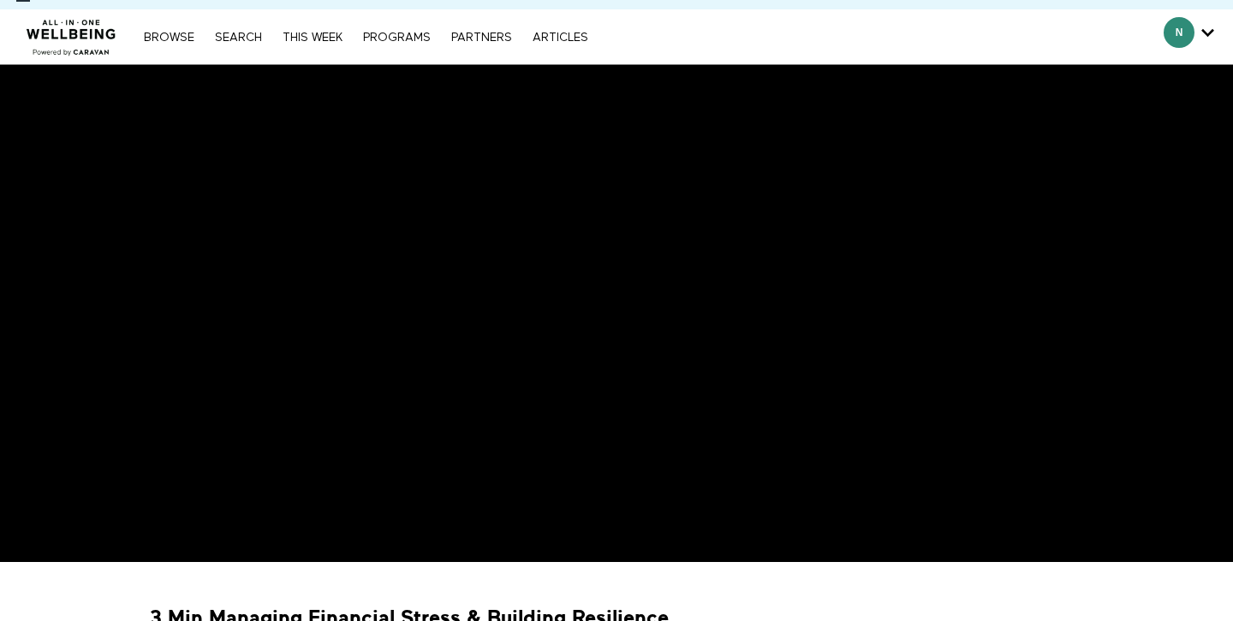  I want to click on a: THIS WEEK, so click(312, 38).